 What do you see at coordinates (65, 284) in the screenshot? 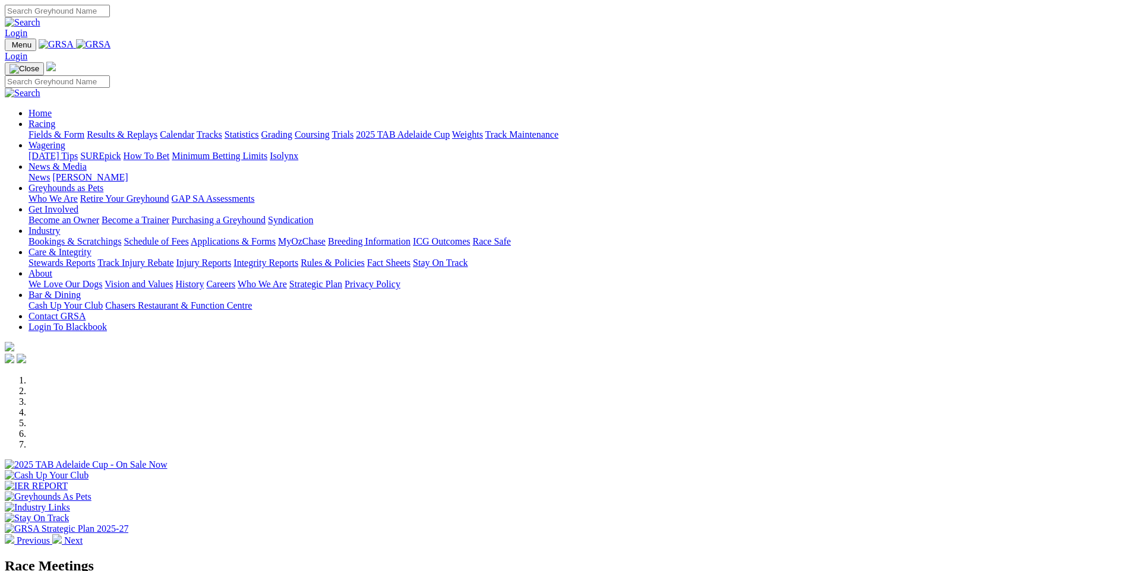
I see `a: We Love Our Dogs` at bounding box center [65, 284].